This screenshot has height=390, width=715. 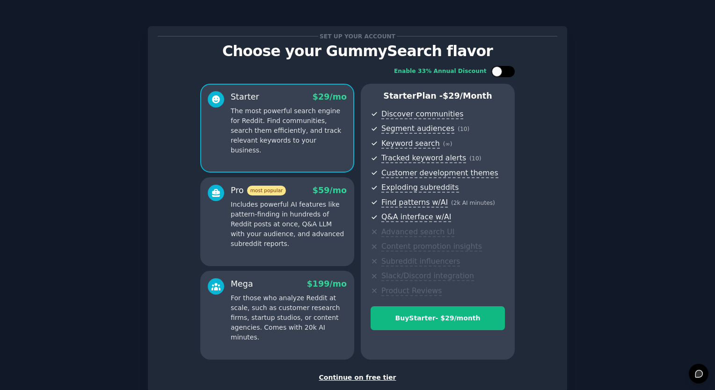 What do you see at coordinates (418, 129) in the screenshot?
I see `span: Segment audiences` at bounding box center [418, 129].